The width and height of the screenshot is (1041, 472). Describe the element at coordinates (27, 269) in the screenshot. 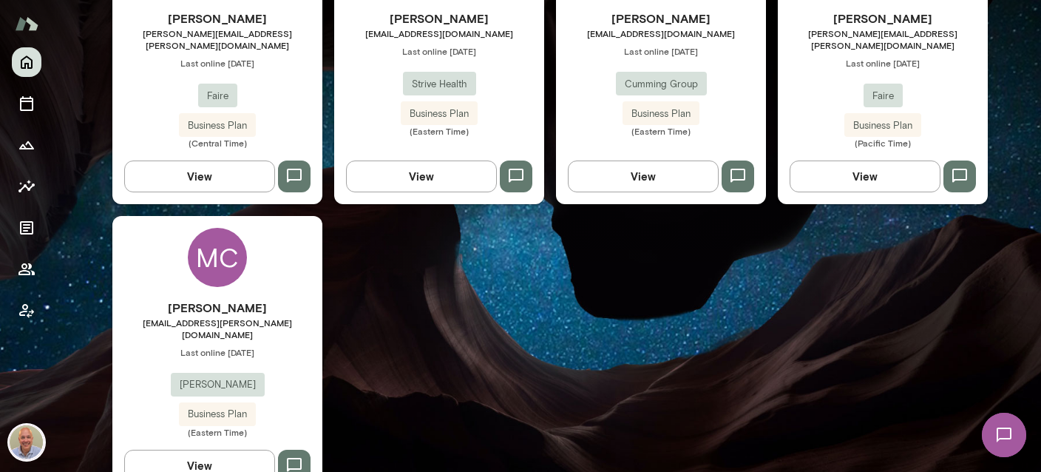

I see `button: Members` at that location.